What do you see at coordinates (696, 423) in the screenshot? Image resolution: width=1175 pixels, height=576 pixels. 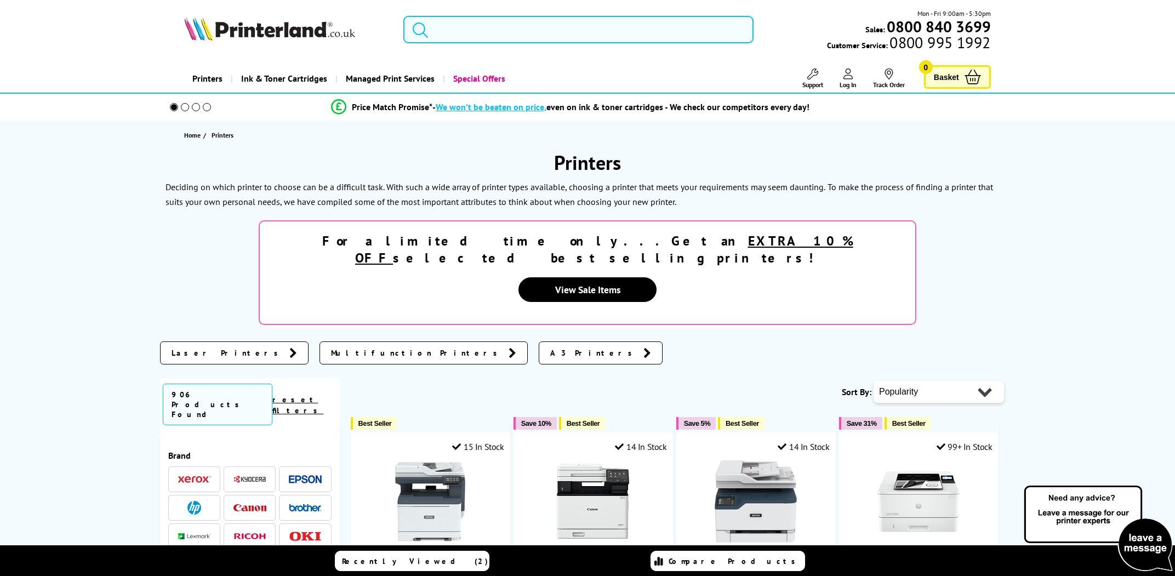 I see `button: Save 5%` at bounding box center [696, 423].